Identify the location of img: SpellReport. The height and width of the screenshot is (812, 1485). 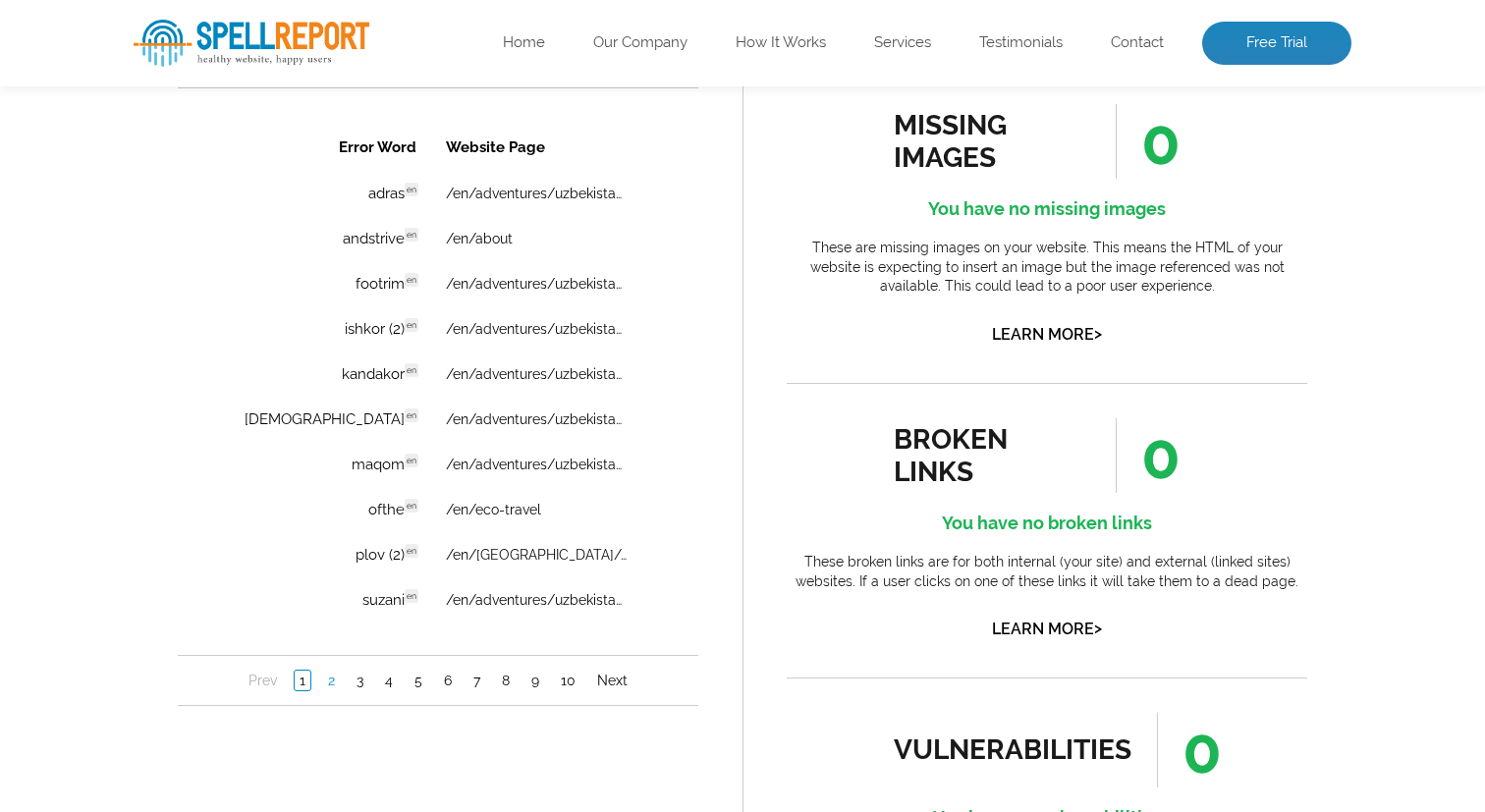
(252, 43).